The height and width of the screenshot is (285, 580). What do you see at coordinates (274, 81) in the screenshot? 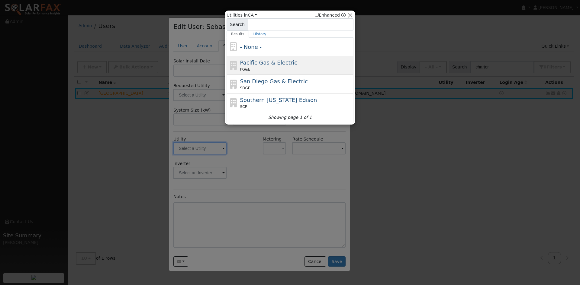
I see `span: San Diego Gas & Electric` at bounding box center [274, 81].